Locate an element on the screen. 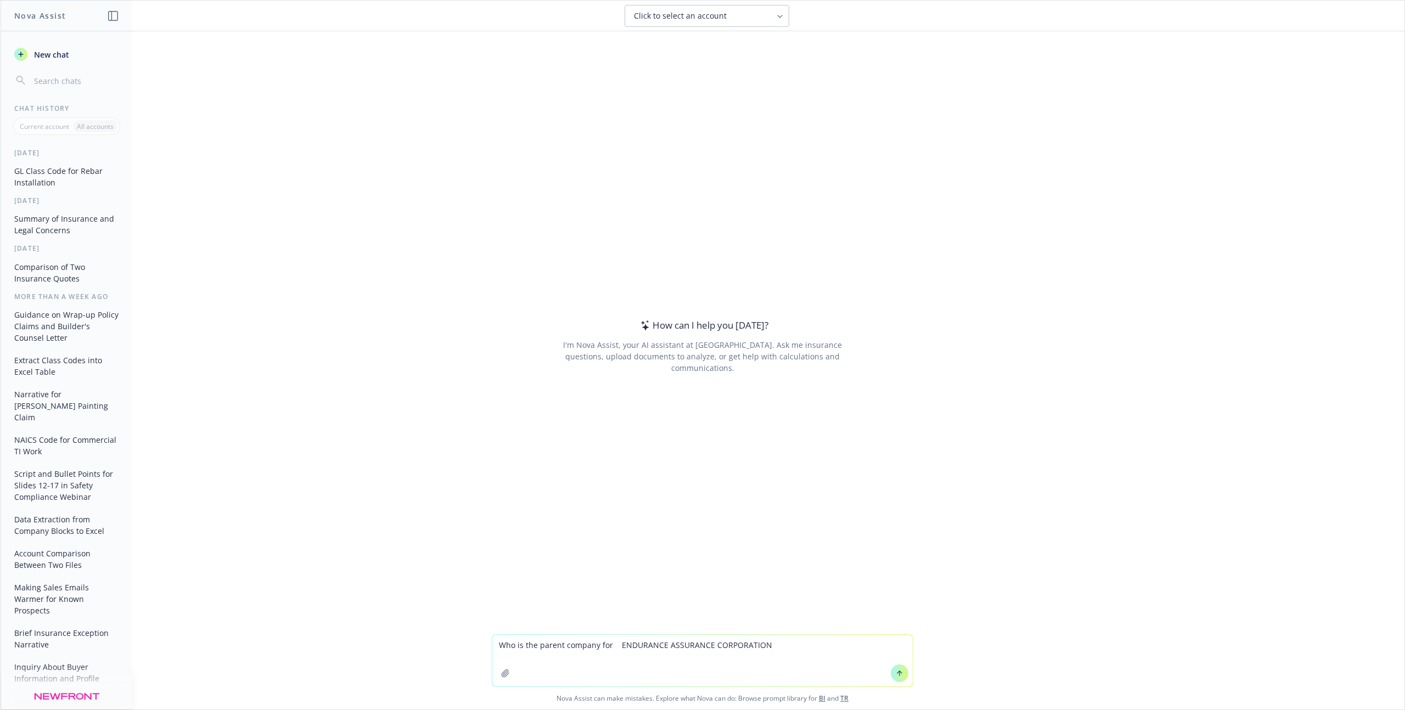 Image resolution: width=1405 pixels, height=710 pixels. button: Comparison of Two Insurance Quotes is located at coordinates (66, 273).